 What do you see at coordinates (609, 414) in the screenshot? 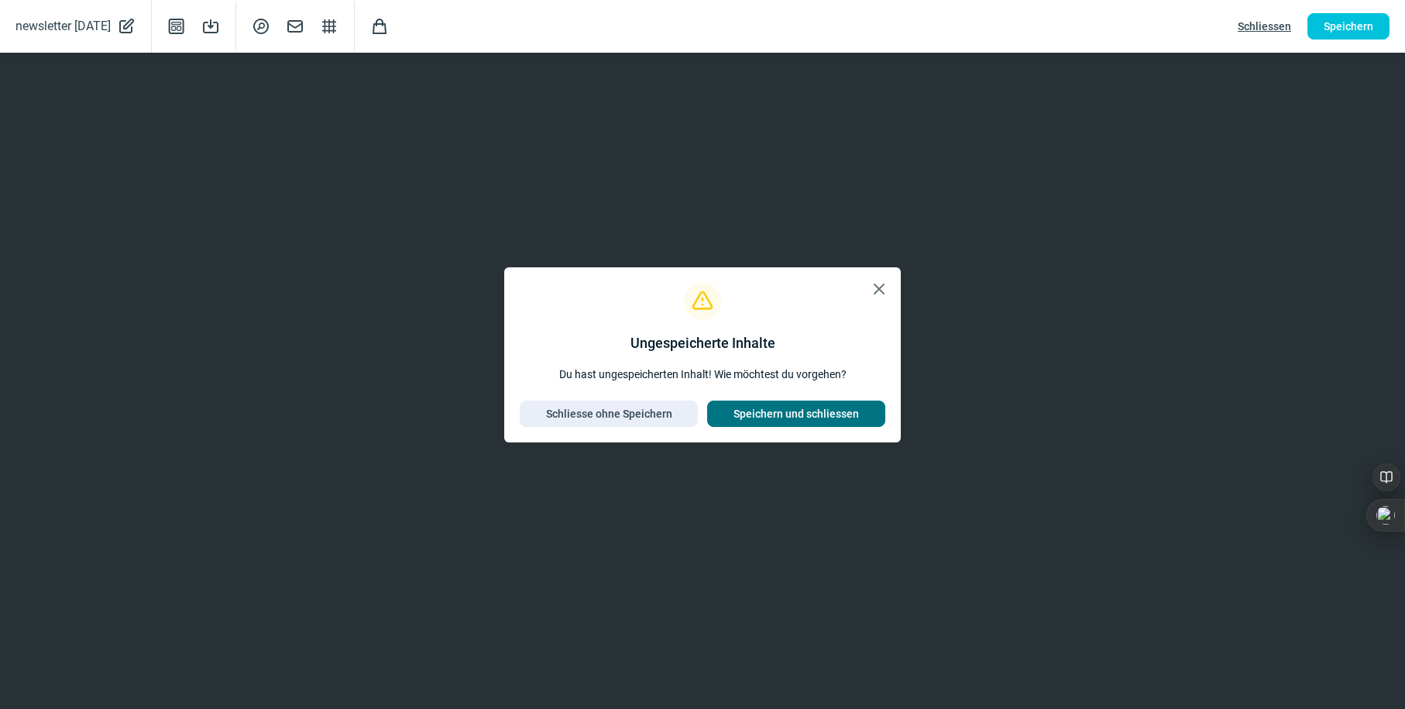
I see `span: Schliesse ohne Speichern` at bounding box center [609, 414].